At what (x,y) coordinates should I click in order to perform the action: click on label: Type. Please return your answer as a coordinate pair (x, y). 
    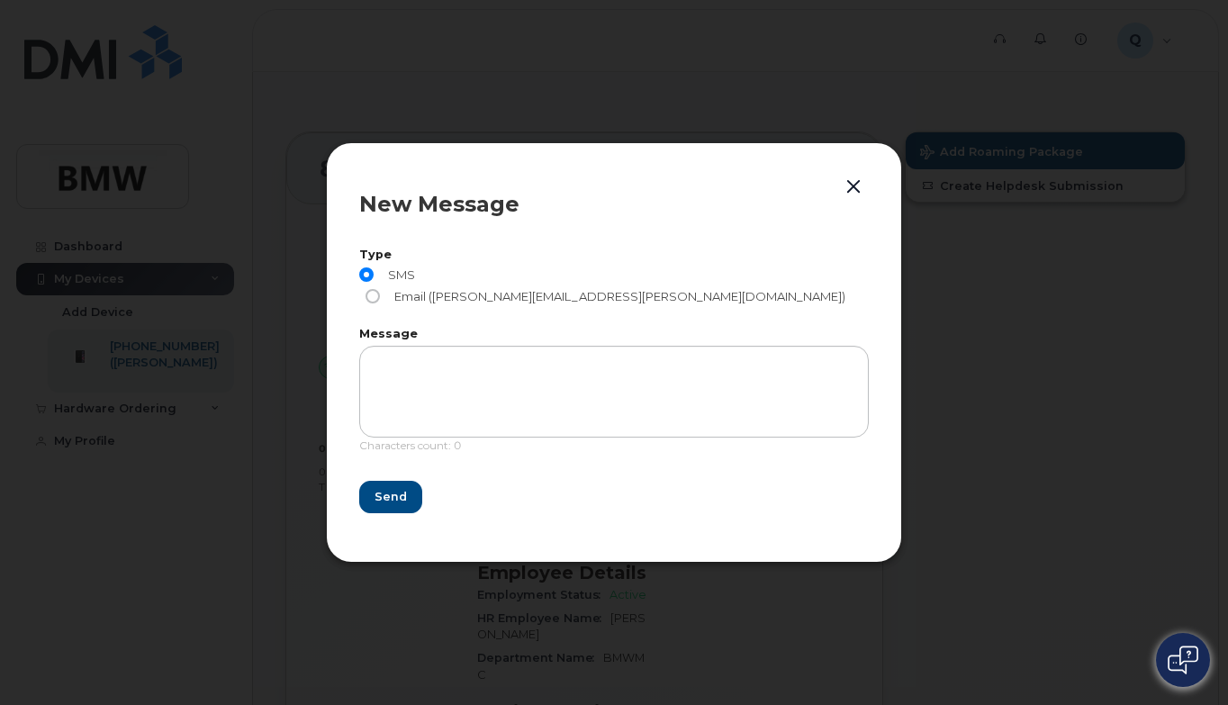
    Looking at the image, I should click on (614, 255).